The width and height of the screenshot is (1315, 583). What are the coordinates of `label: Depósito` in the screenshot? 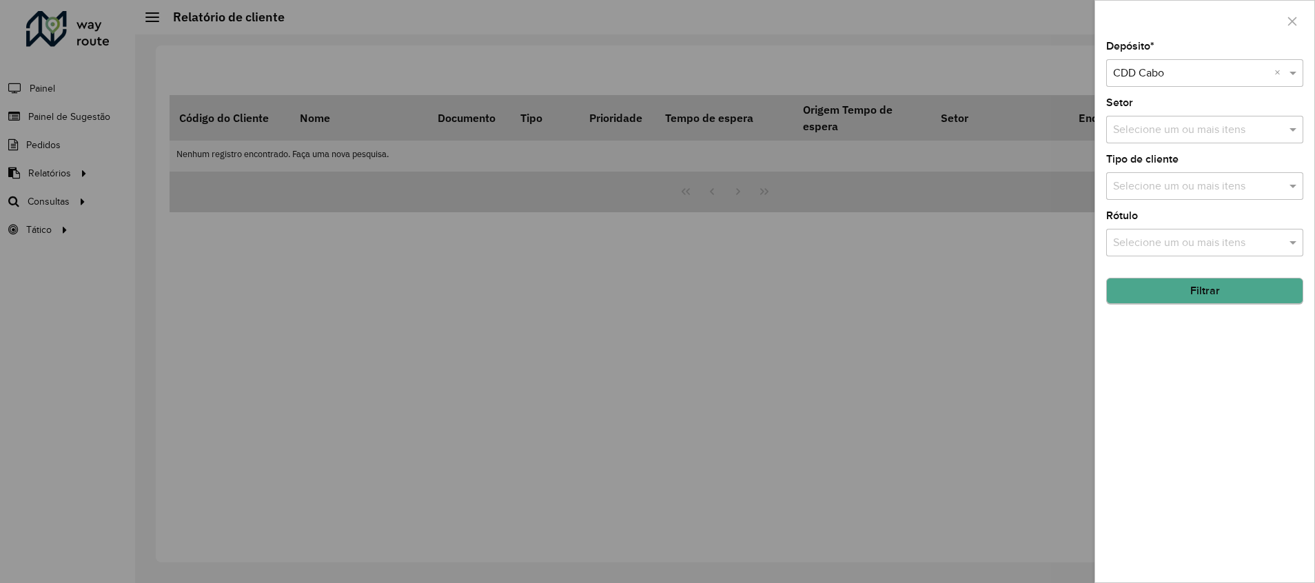 It's located at (1130, 46).